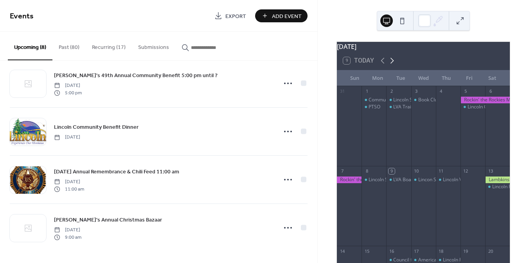  Describe the element at coordinates (342, 171) in the screenshot. I see `div: 7` at that location.